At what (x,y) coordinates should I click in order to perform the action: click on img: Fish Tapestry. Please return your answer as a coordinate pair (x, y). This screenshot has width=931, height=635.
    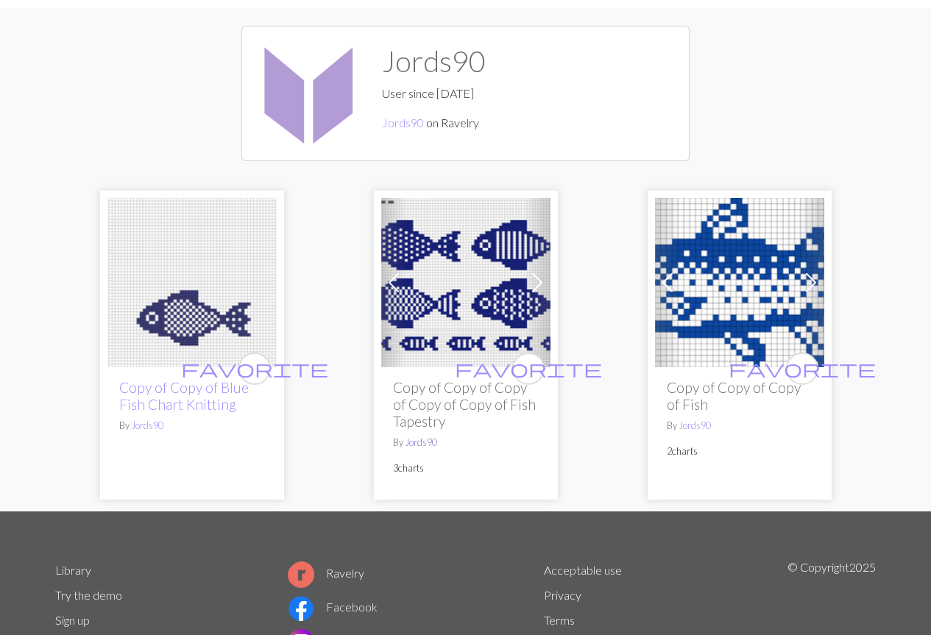
    Looking at the image, I should click on (466, 282).